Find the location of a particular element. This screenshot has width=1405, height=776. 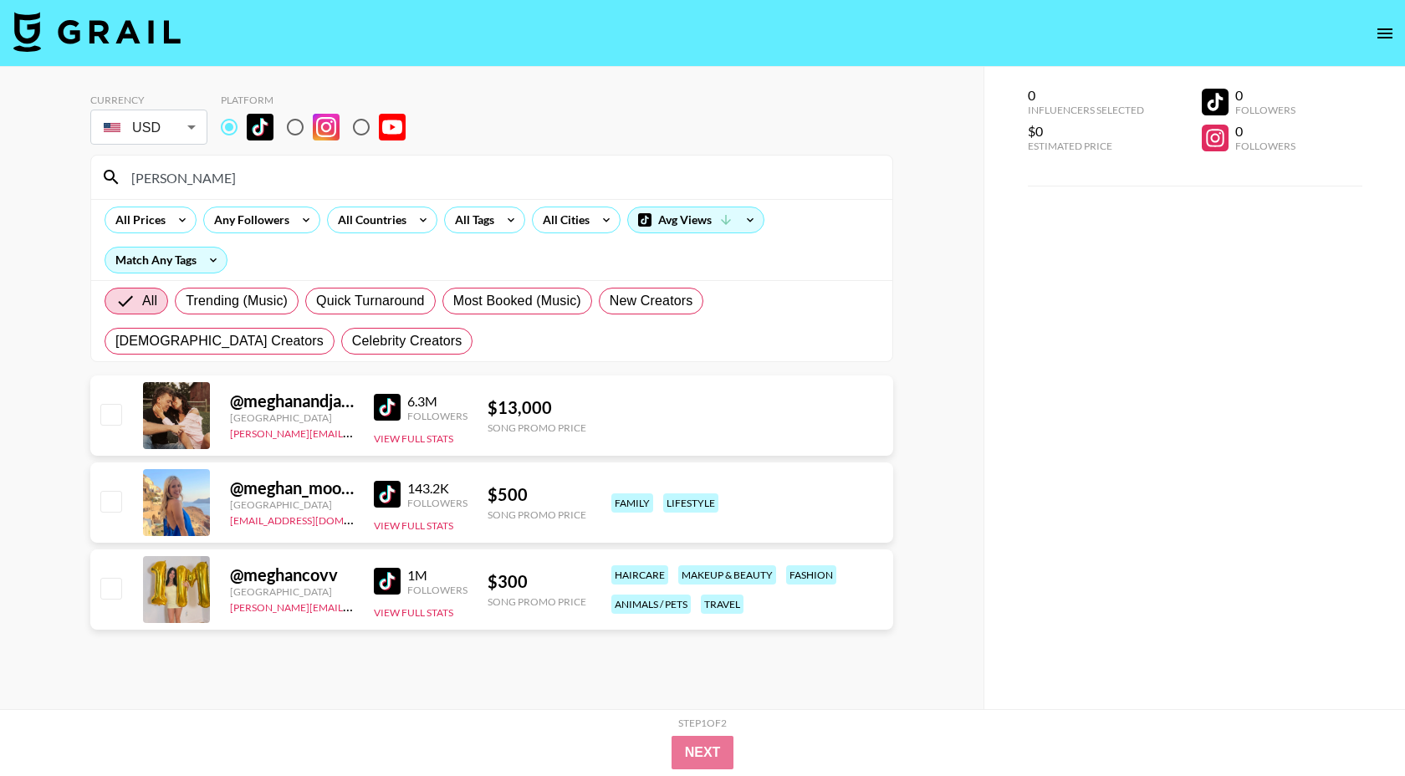

img: Grail Talent is located at coordinates (97, 32).